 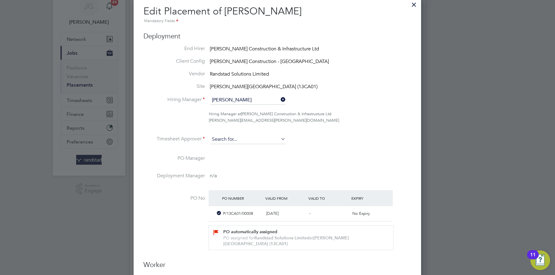 I want to click on label: PO No, so click(x=174, y=198).